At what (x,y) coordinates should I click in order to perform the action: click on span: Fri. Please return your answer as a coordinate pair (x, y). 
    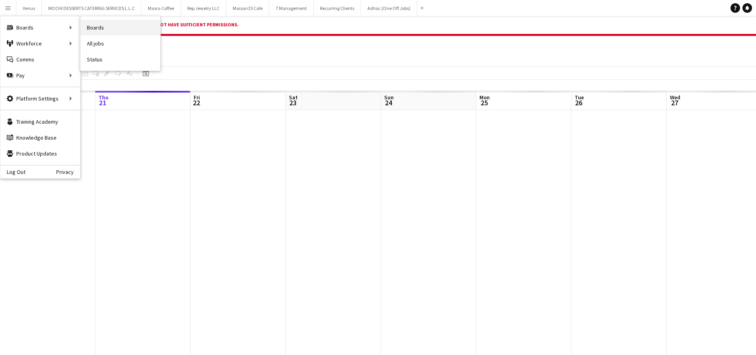
    Looking at the image, I should click on (197, 97).